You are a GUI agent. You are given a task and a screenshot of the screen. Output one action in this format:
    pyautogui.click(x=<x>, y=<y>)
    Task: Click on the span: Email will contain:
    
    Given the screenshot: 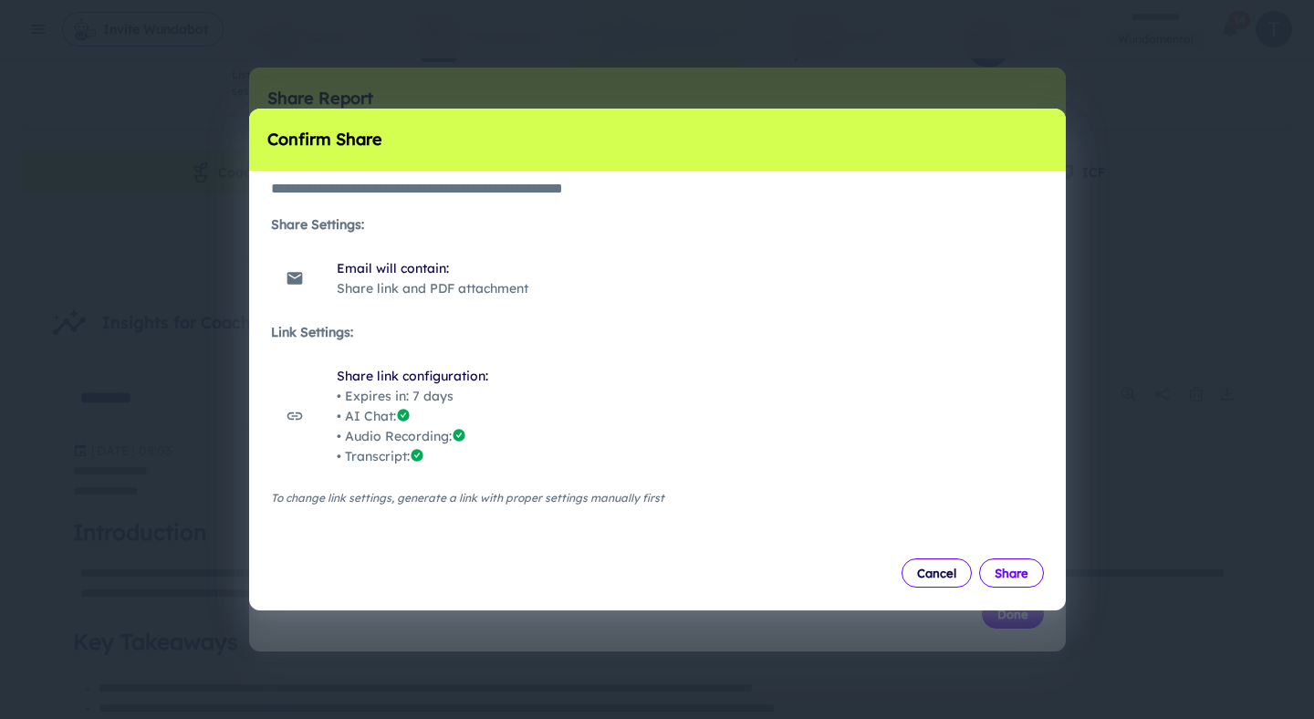 What is the action you would take?
    pyautogui.click(x=682, y=268)
    